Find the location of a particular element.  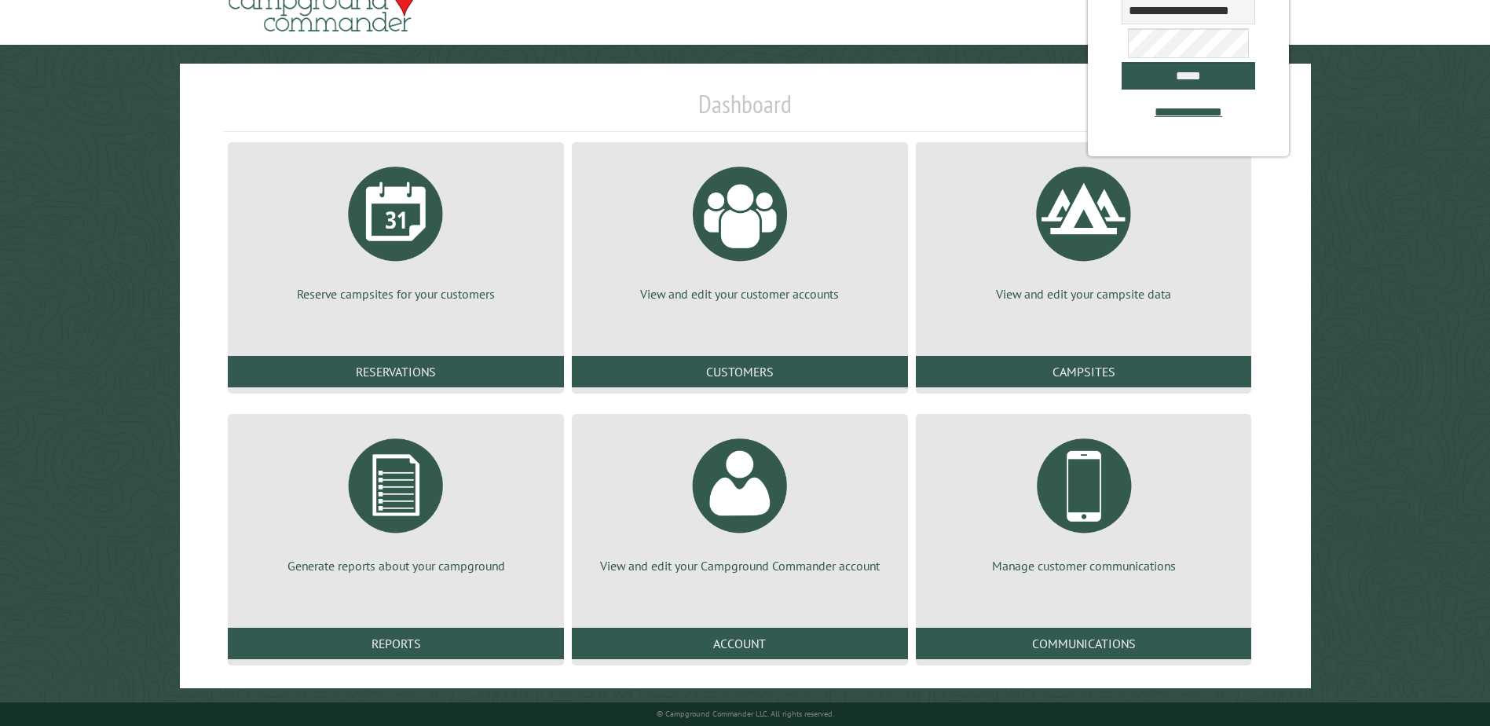

a: Reports is located at coordinates (396, 643).